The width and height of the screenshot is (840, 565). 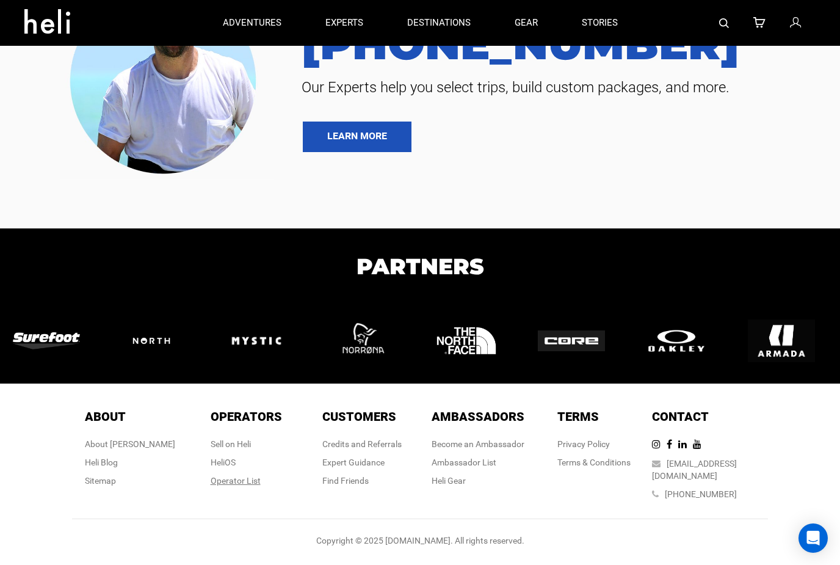 What do you see at coordinates (130, 481) in the screenshot?
I see `div: Sitemap` at bounding box center [130, 481].